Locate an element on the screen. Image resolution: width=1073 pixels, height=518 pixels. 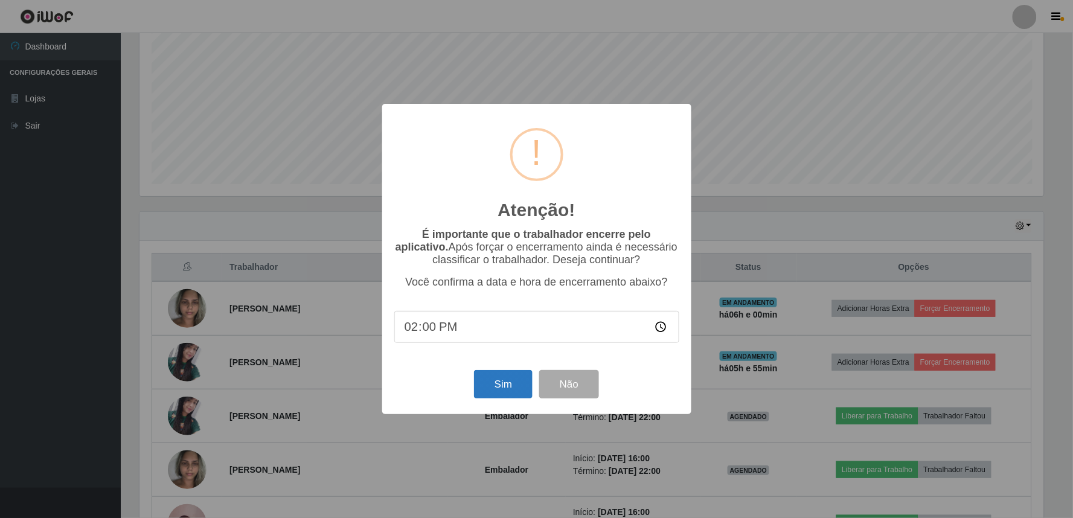
b: É importante que o trabalhador encerre pelo aplicativo. is located at coordinates (523, 240).